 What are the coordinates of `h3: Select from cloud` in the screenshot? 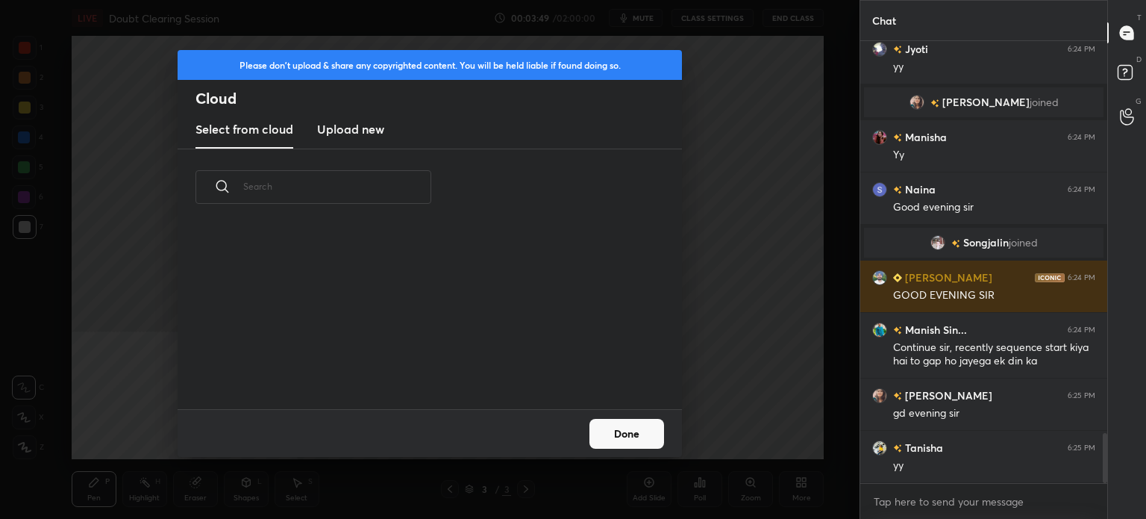 It's located at (244, 129).